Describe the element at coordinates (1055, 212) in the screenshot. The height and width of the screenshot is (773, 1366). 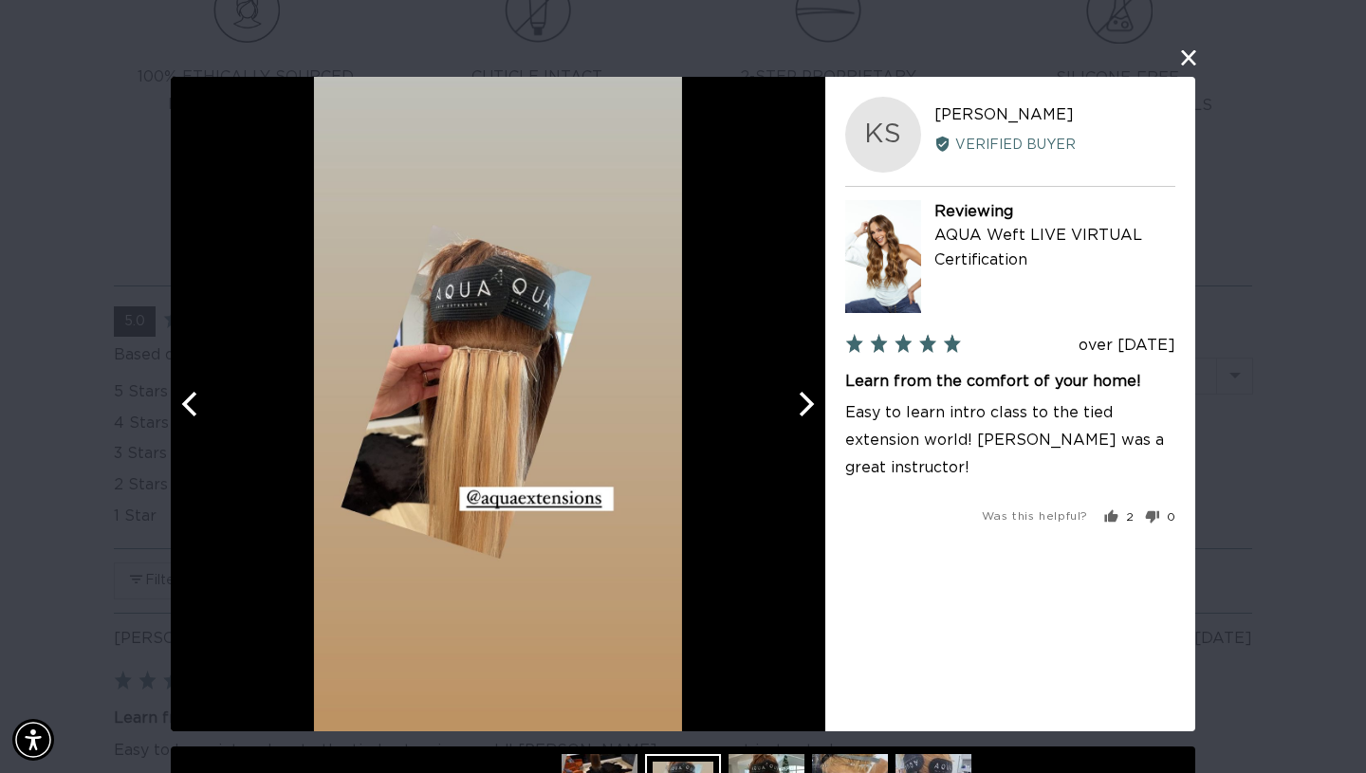
I see `div: Reviewing` at that location.